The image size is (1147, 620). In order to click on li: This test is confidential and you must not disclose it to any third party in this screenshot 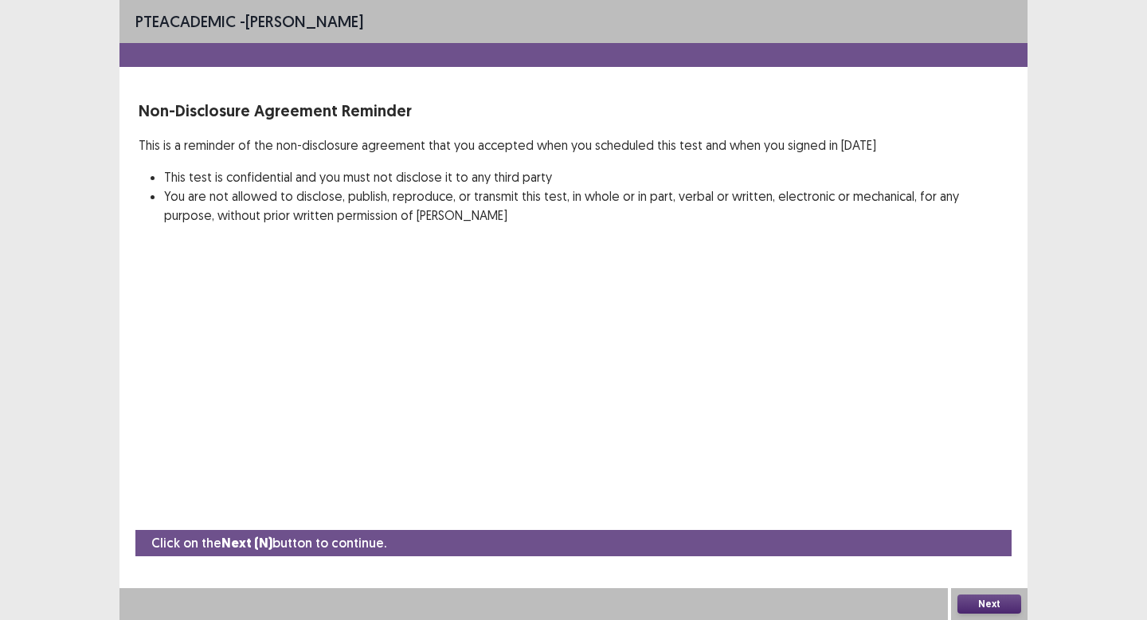, I will do `click(586, 177)`.